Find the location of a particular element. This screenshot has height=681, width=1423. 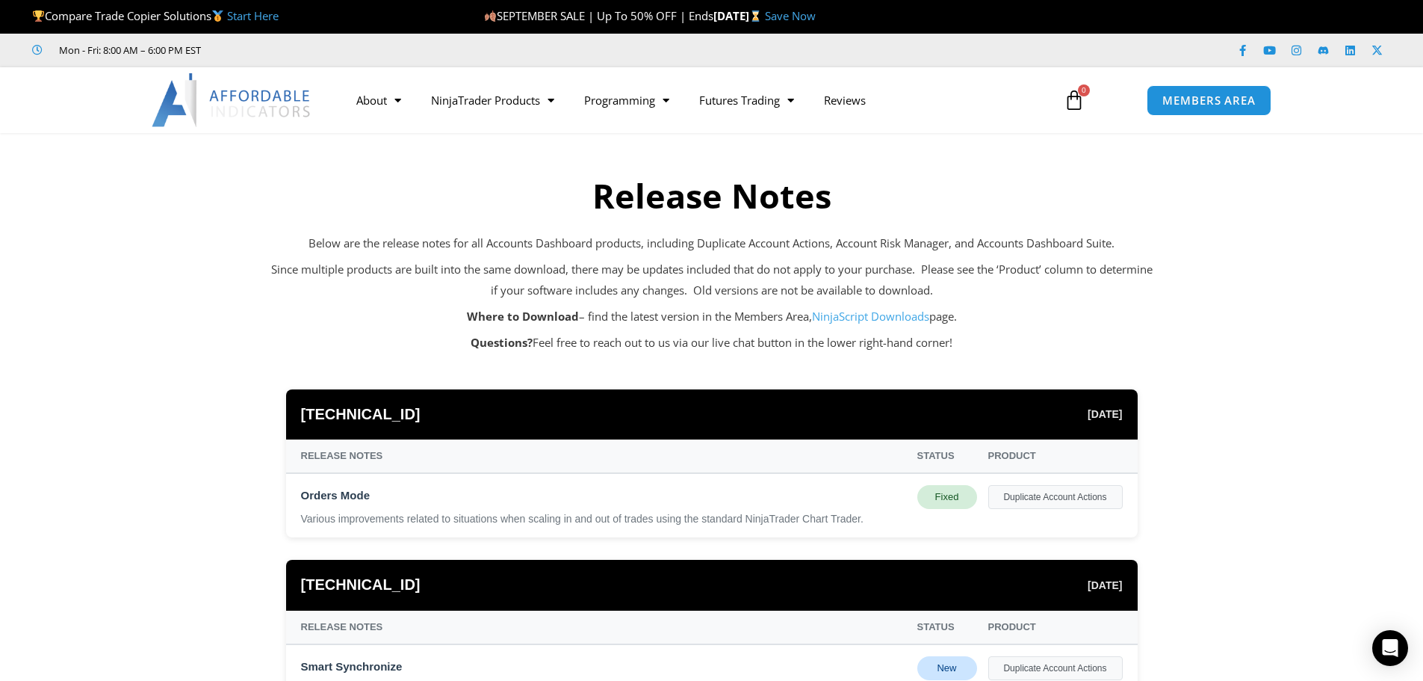

span: 0 is located at coordinates (1084, 90).